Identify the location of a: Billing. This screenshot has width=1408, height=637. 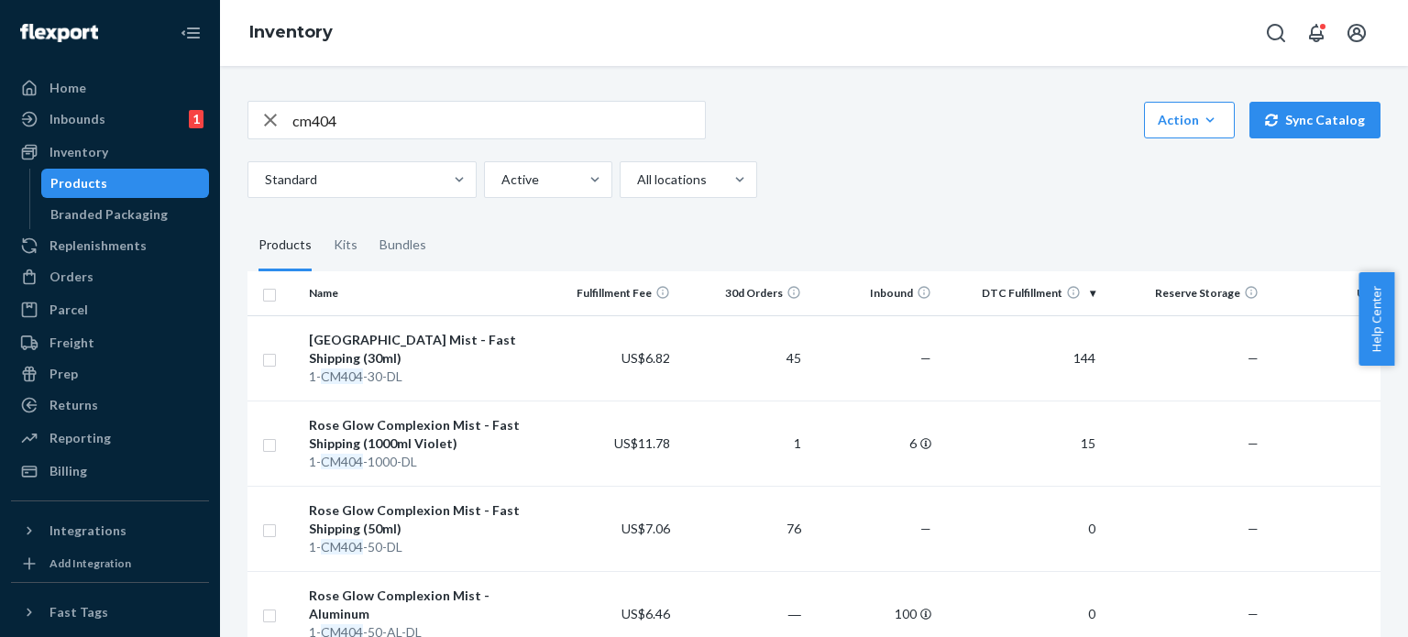
(110, 471).